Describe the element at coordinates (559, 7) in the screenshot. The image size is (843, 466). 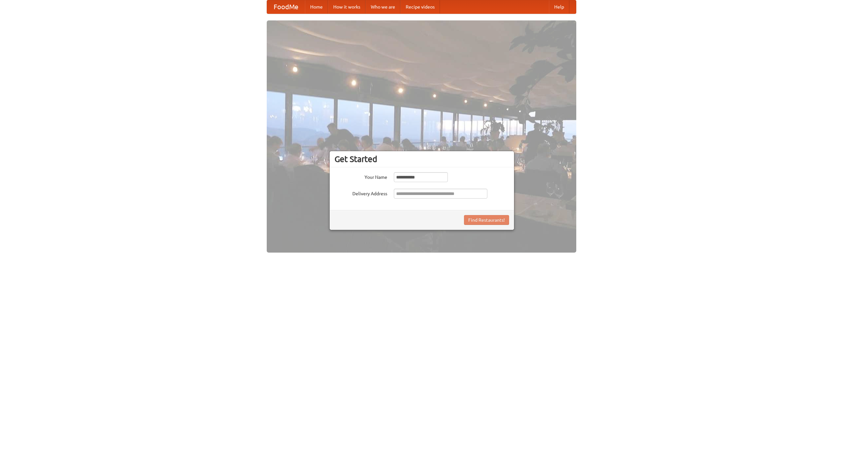
I see `a: Help` at that location.